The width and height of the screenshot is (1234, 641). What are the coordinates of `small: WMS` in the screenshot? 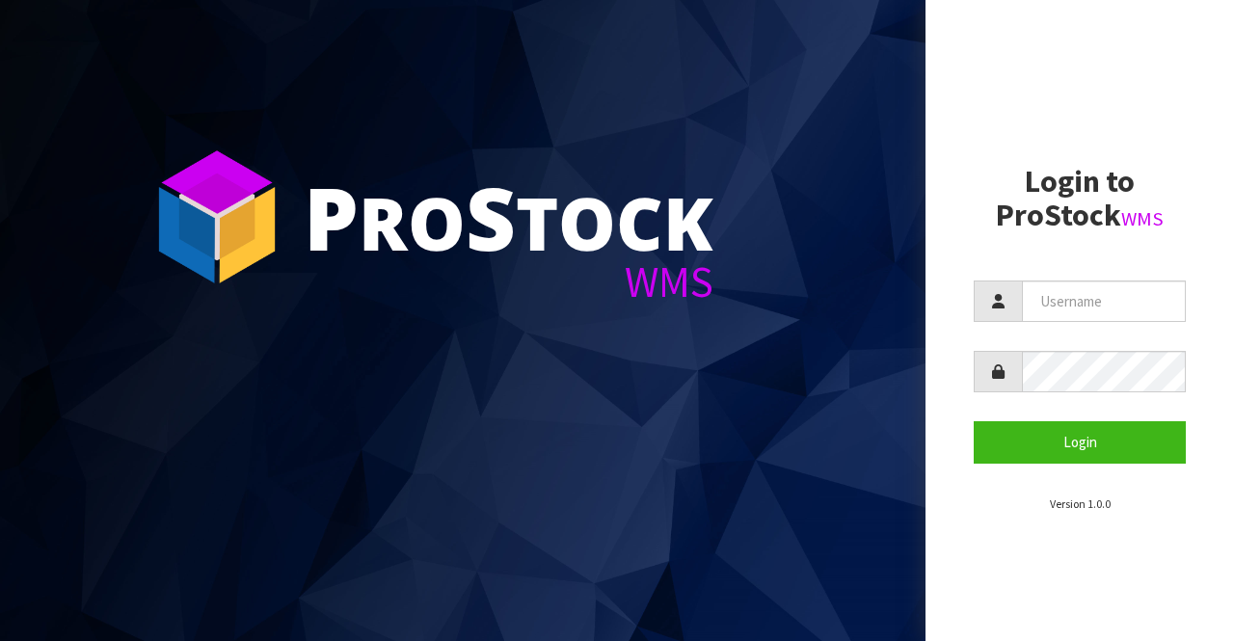 It's located at (1142, 219).